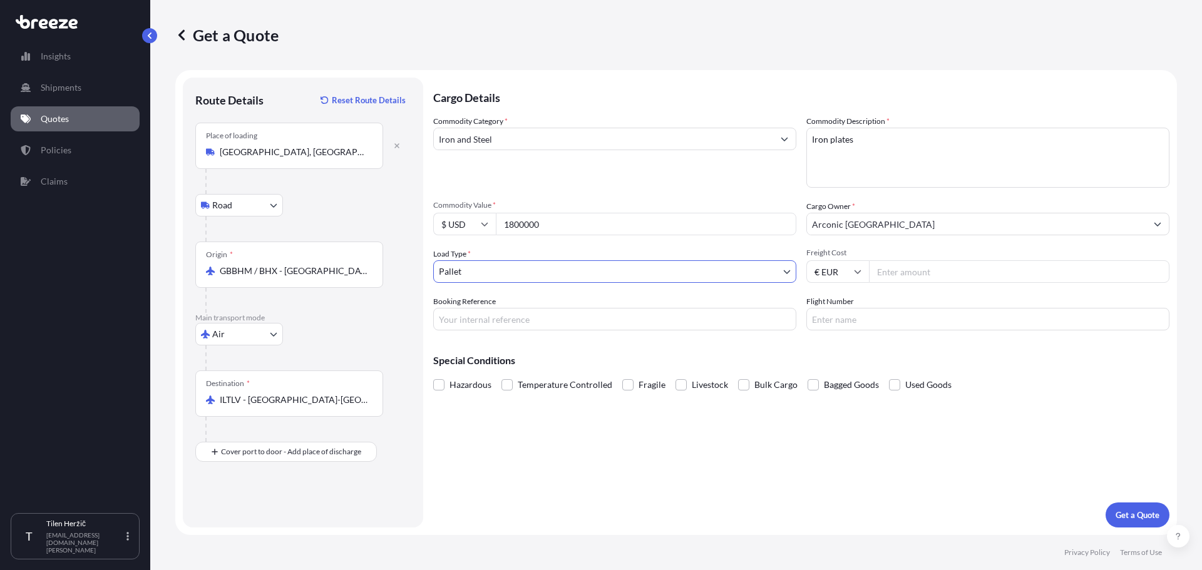 The width and height of the screenshot is (1202, 570). What do you see at coordinates (232, 136) in the screenshot?
I see `div: Place of loading` at bounding box center [232, 136].